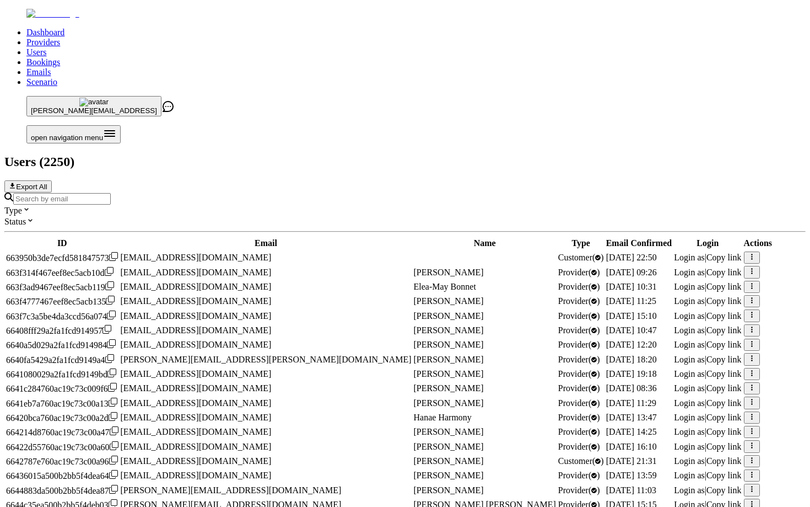 This screenshot has width=810, height=507. Describe the element at coordinates (581, 243) in the screenshot. I see `th: Type` at that location.